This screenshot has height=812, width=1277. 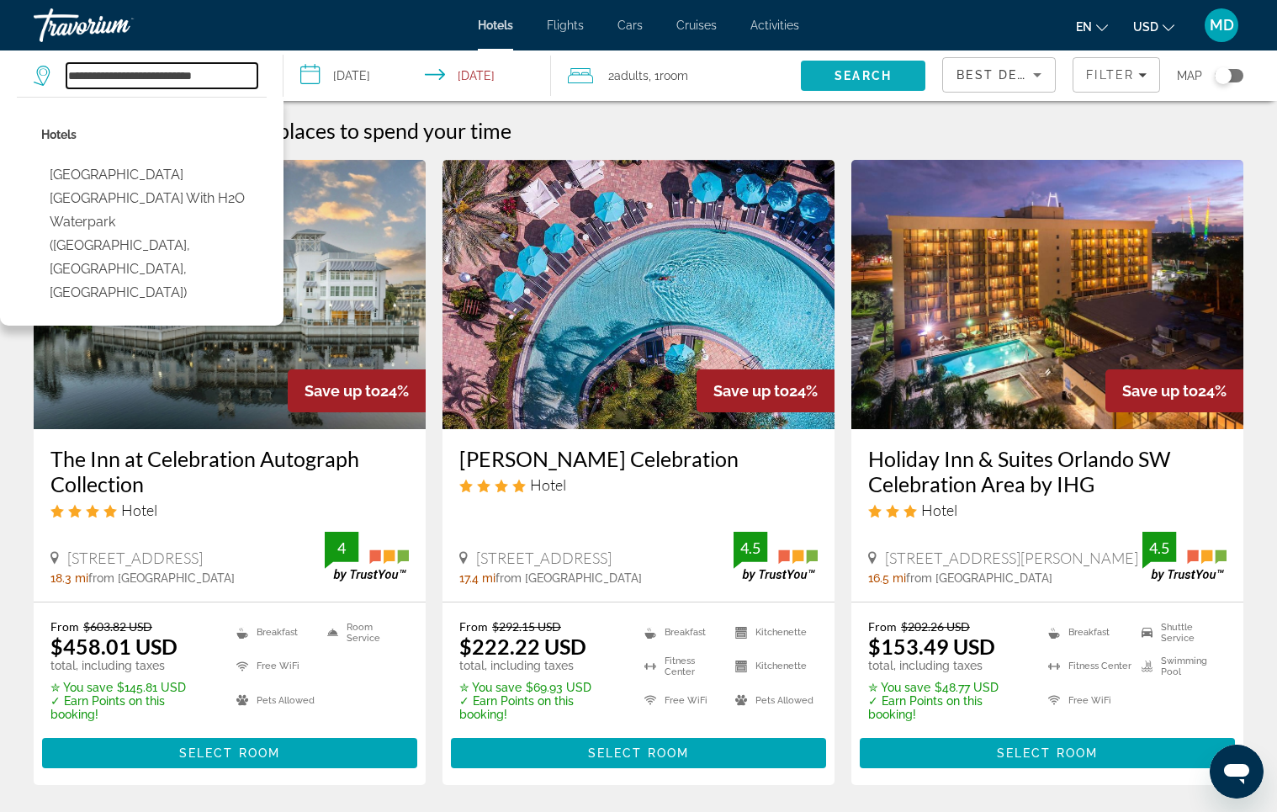 I want to click on span: Map, so click(x=1189, y=76).